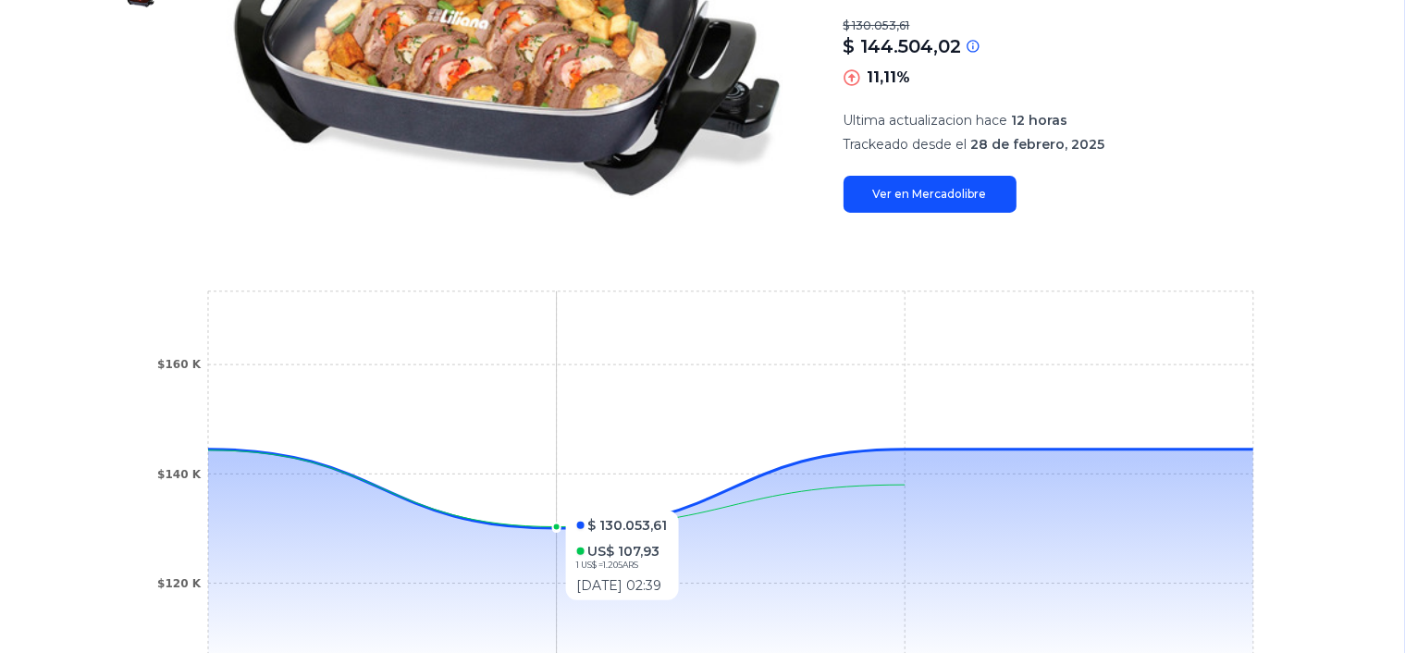 This screenshot has height=653, width=1405. I want to click on span: 12 horas, so click(1040, 120).